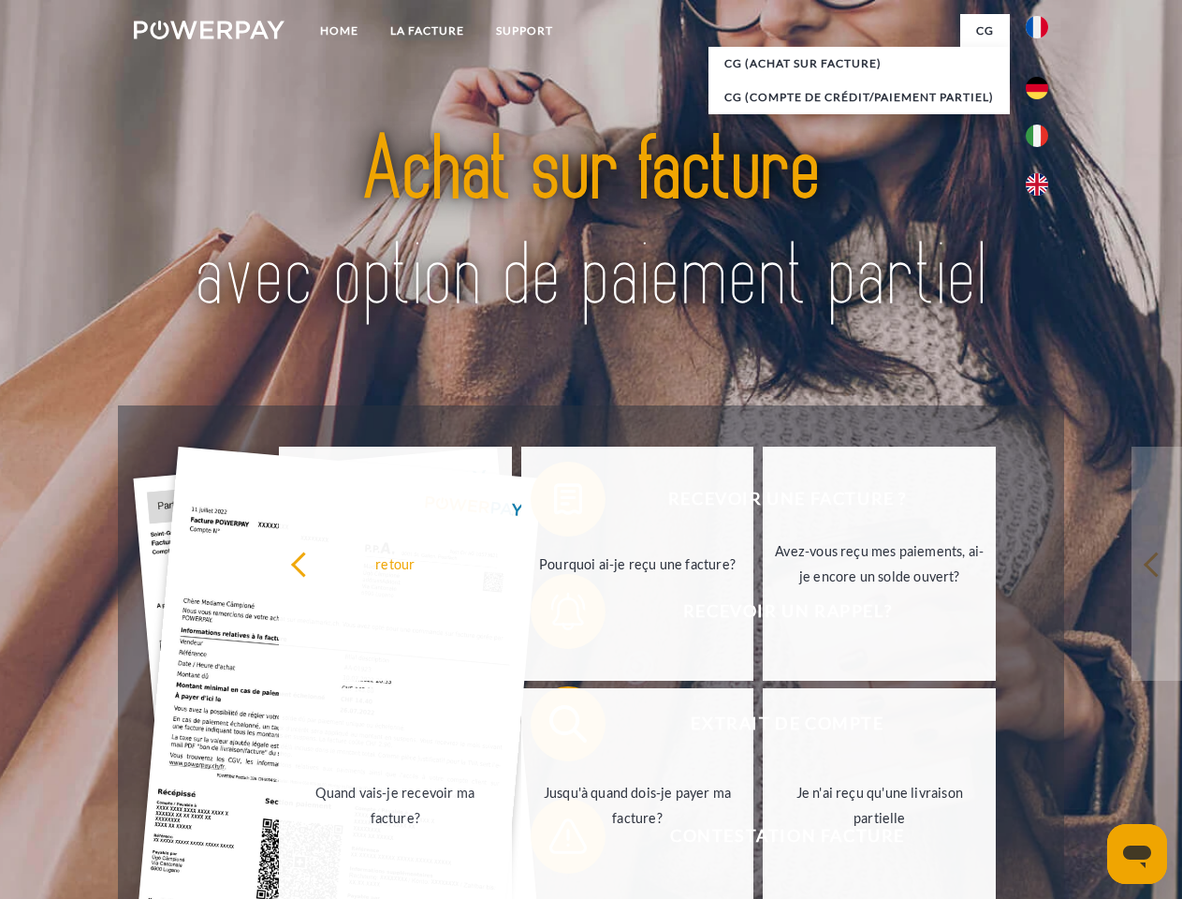 The height and width of the screenshot is (899, 1182). Describe the element at coordinates (879, 805) in the screenshot. I see `div: Je n'ai reçu qu'une livraison partielle` at that location.